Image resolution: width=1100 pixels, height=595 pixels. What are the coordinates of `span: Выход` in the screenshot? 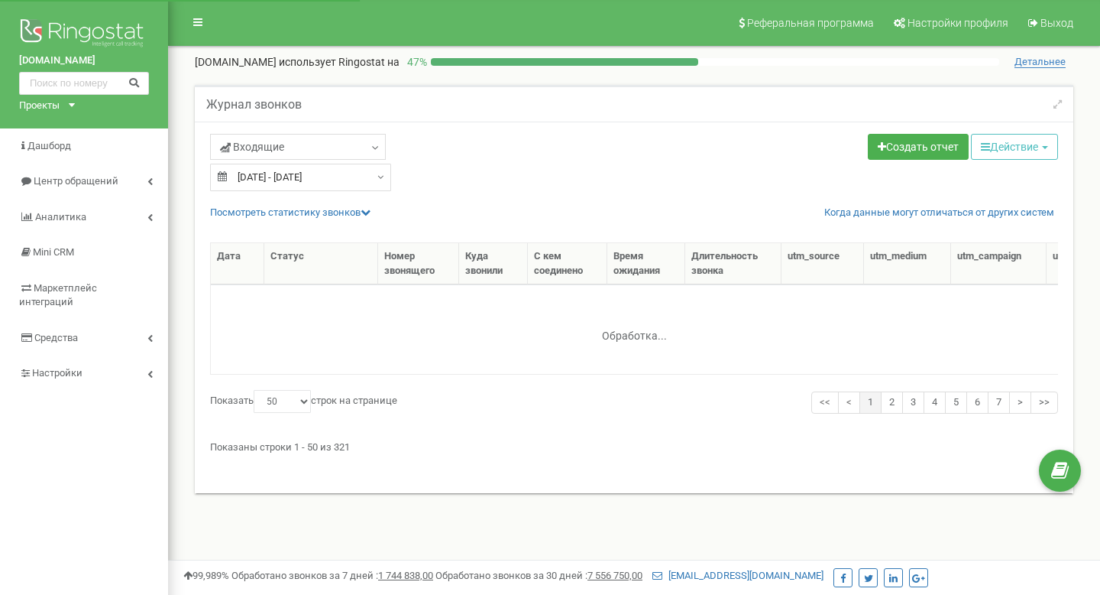 It's located at (1057, 23).